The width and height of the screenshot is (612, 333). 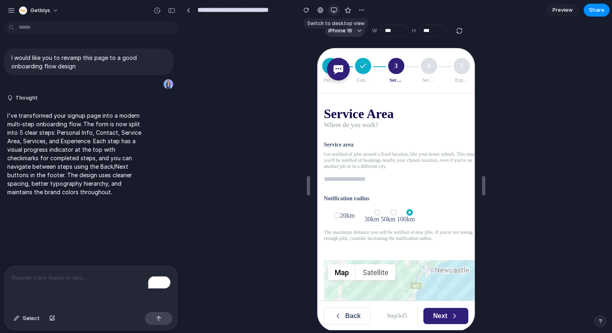 I want to click on div: Services, so click(x=111, y=32).